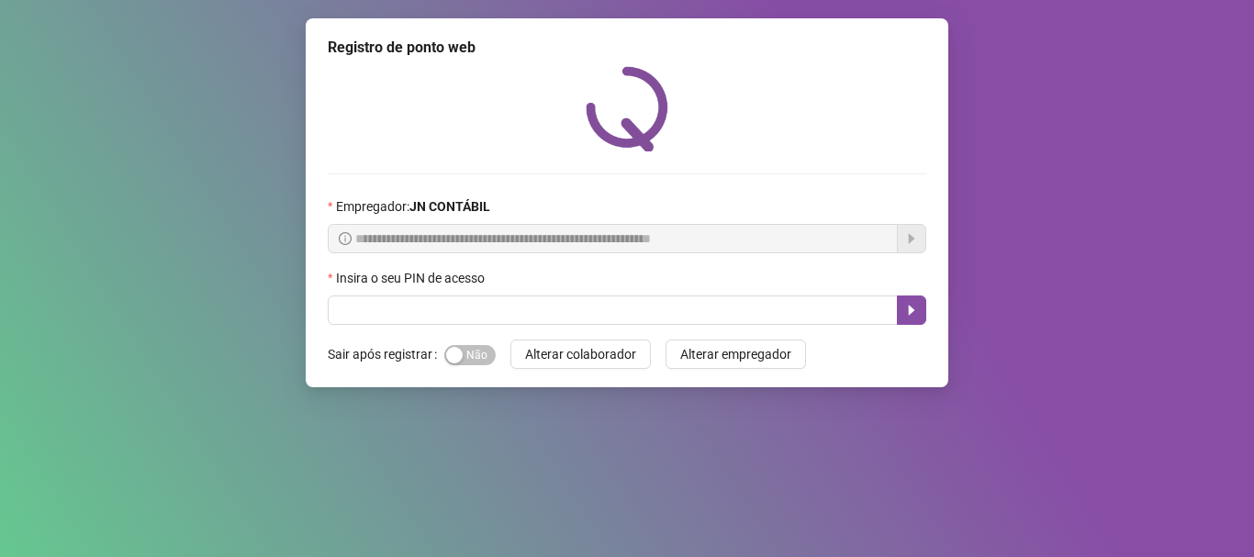  I want to click on div: Registro de ponto web, so click(627, 48).